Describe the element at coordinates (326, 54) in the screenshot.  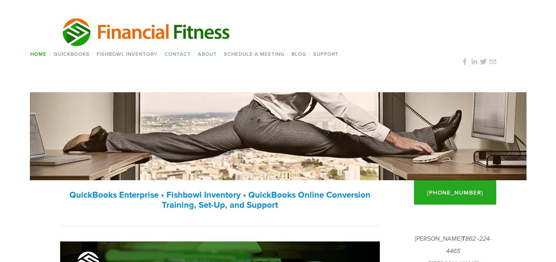
I see `a: Support` at that location.